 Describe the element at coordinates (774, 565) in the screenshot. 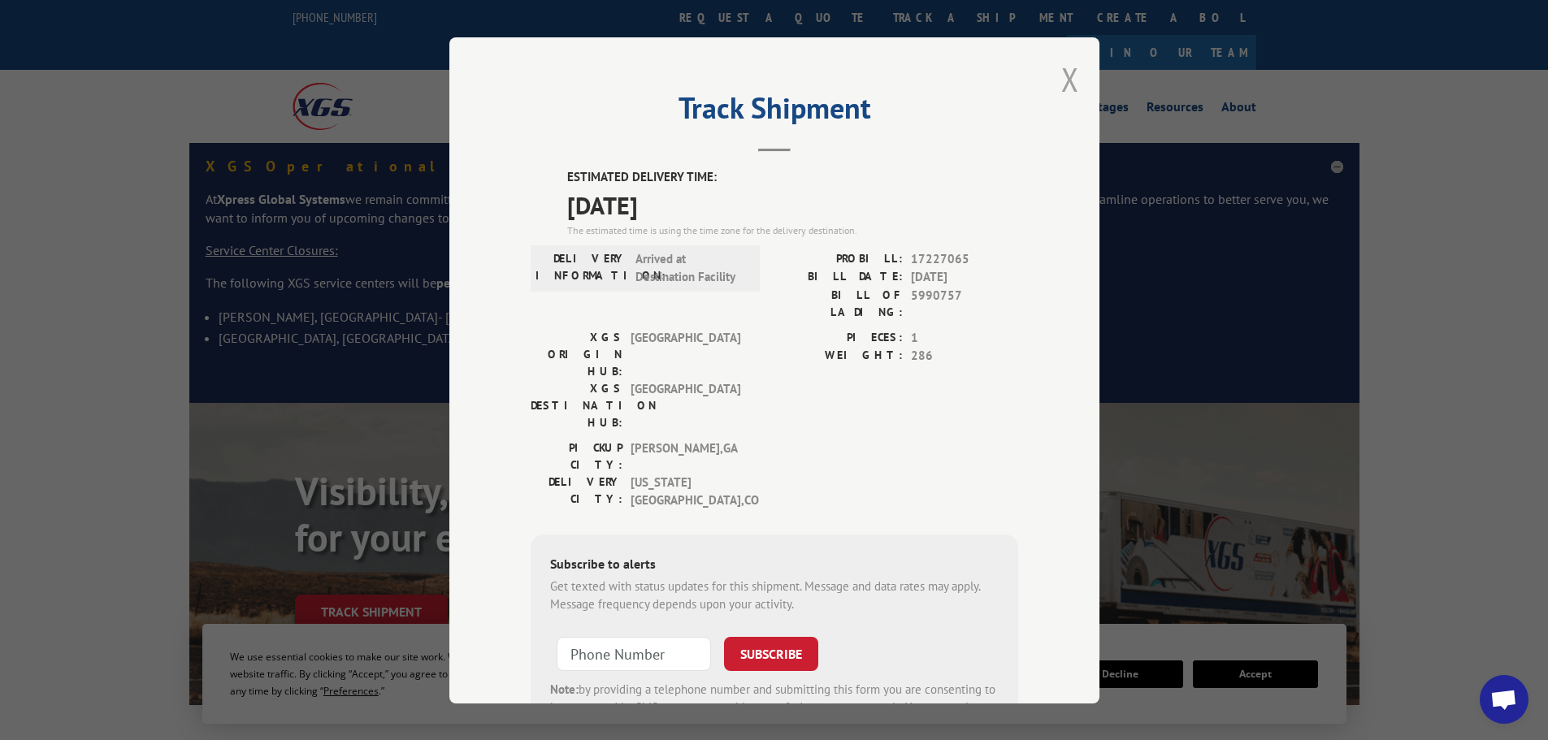

I see `div: Subscribe to alerts` at that location.